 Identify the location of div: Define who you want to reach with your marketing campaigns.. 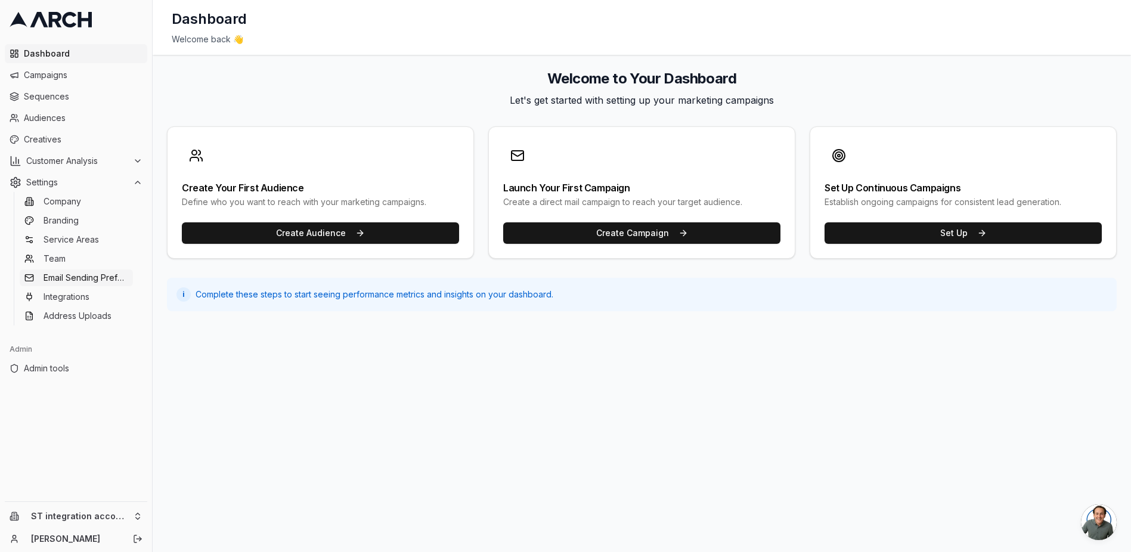
(320, 202).